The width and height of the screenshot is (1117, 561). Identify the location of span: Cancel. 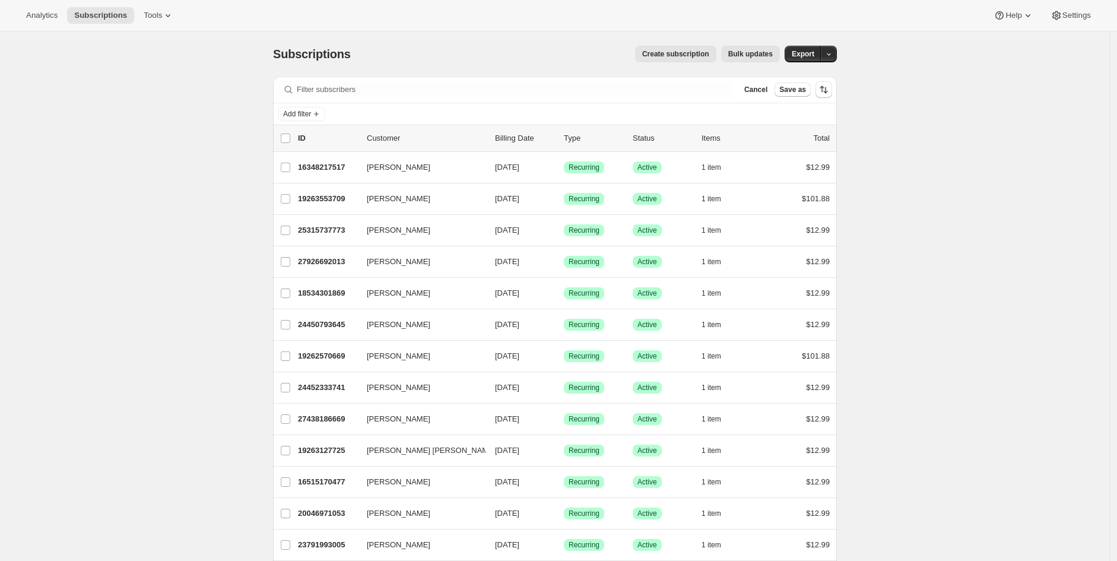
(755, 90).